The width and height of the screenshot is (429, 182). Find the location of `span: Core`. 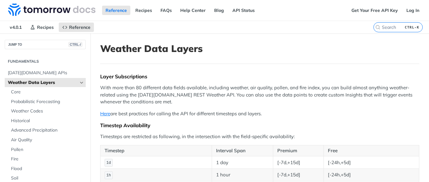

span: Core is located at coordinates (47, 92).